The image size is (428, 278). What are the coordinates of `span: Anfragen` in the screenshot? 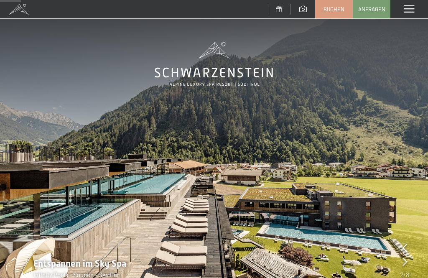 It's located at (371, 9).